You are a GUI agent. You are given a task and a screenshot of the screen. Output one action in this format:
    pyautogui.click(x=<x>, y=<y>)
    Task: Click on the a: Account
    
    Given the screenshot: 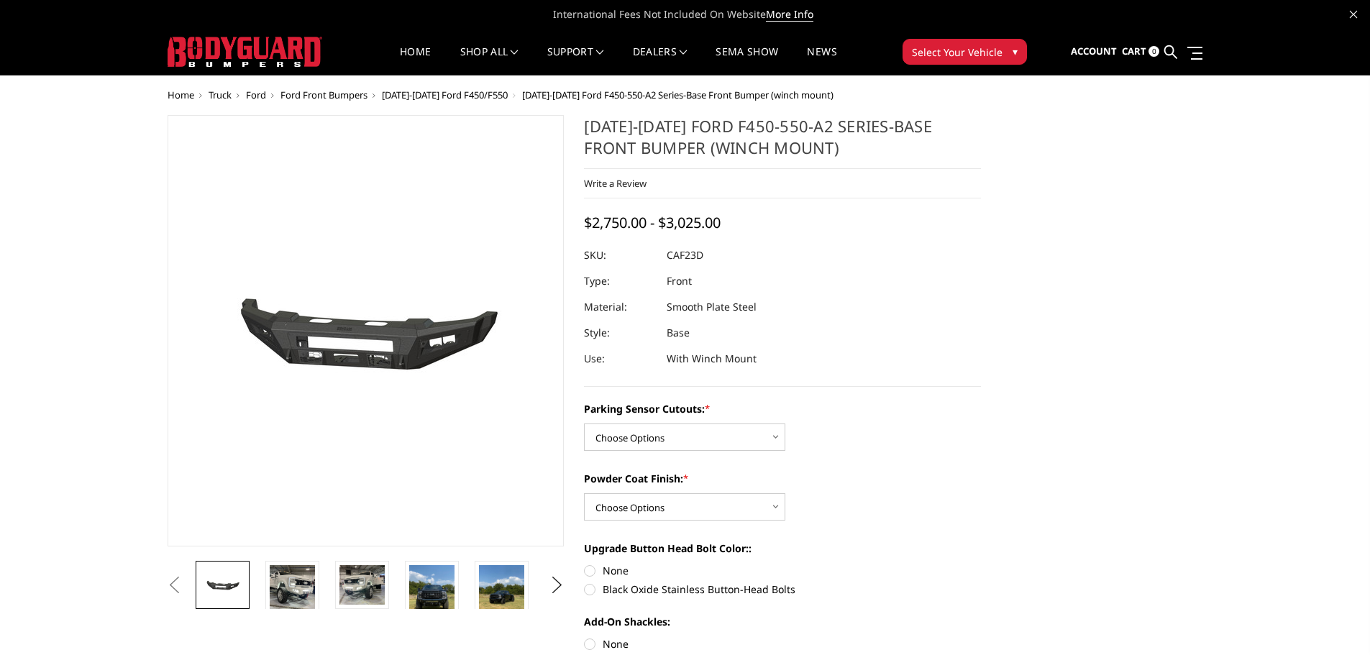 What is the action you would take?
    pyautogui.click(x=1094, y=52)
    